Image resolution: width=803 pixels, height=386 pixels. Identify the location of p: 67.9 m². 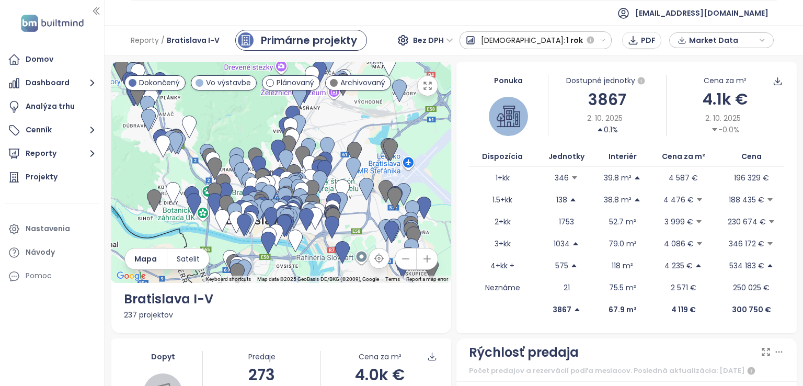
(623, 309).